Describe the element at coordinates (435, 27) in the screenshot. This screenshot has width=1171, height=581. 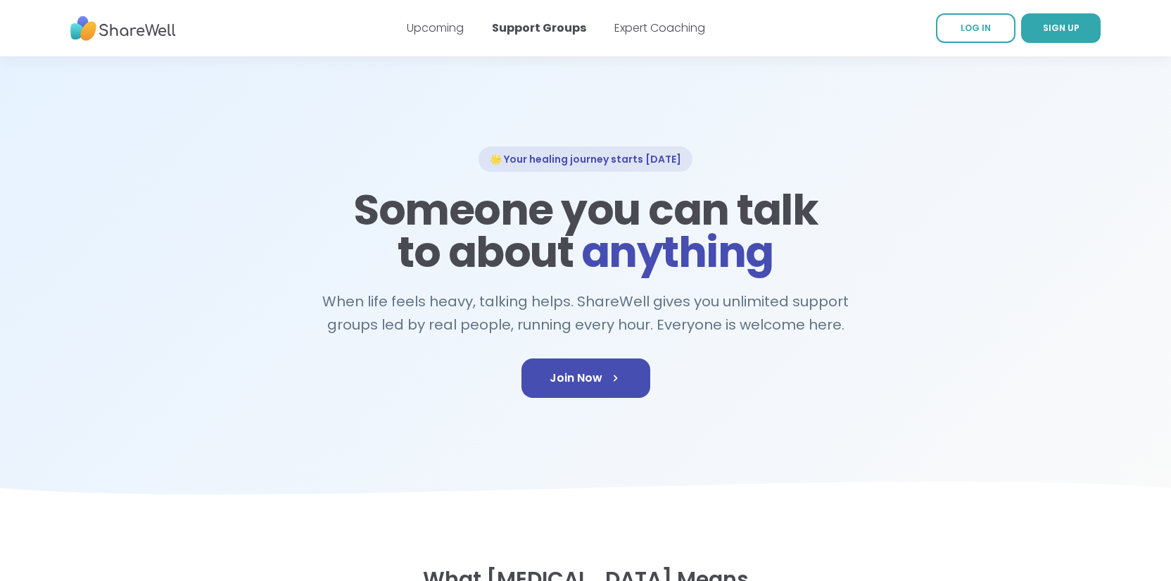
I see `a: Upcoming` at that location.